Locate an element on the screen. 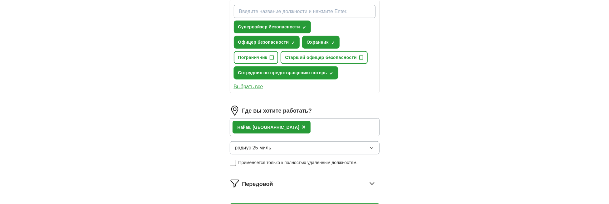  img: location.png is located at coordinates (235, 111).